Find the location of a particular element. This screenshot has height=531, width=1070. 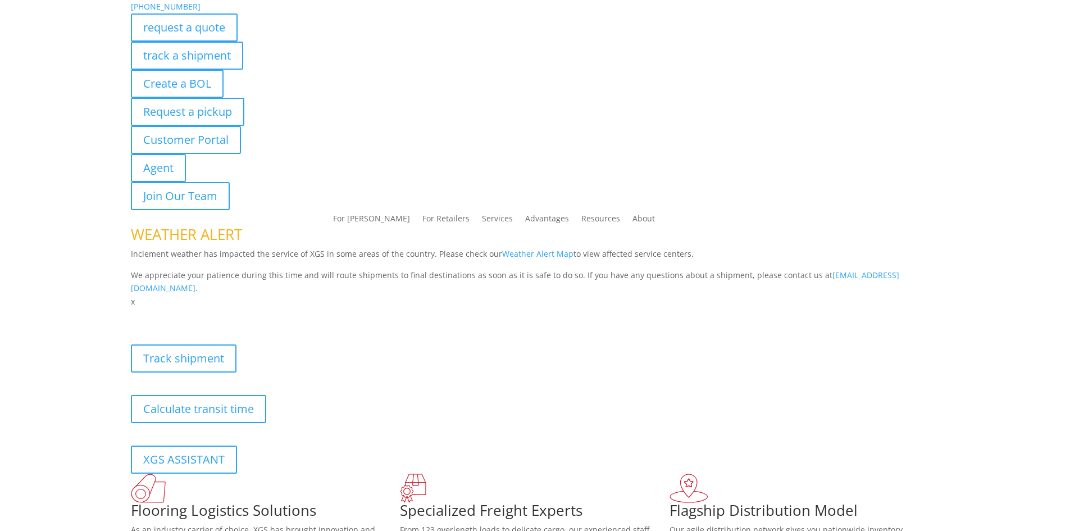

a: Join Our Team is located at coordinates (180, 196).